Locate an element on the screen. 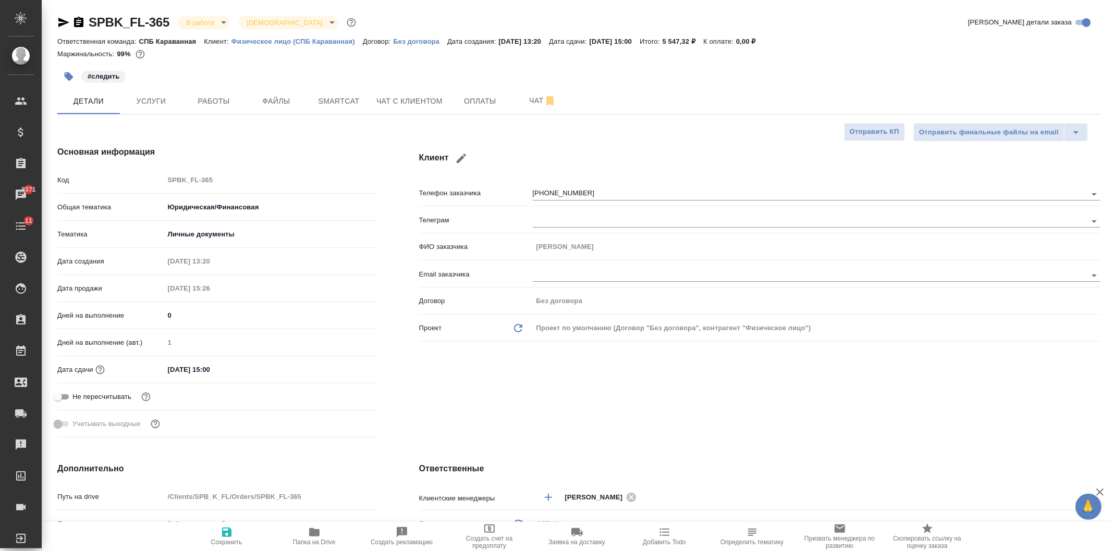  p: Email заказчика is located at coordinates (476, 275).